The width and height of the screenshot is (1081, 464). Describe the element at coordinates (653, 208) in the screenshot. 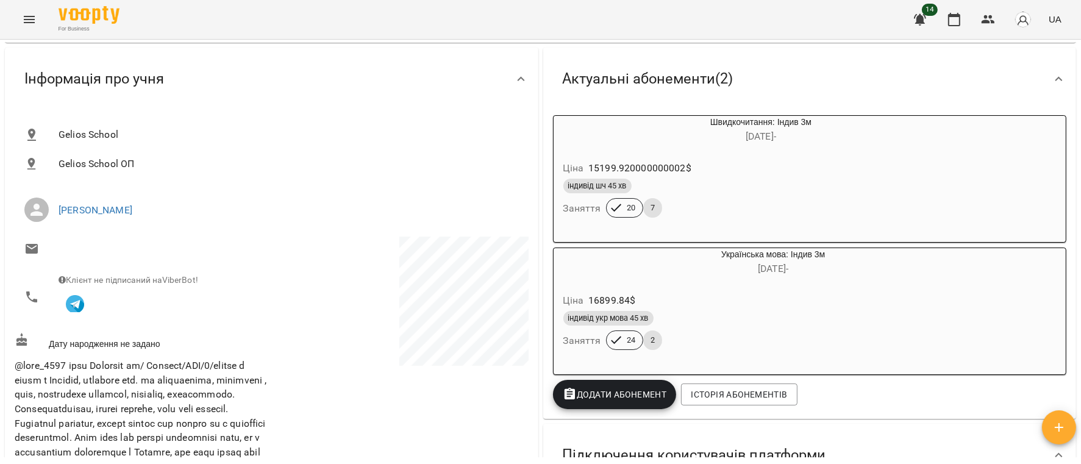

I see `span: 7` at that location.